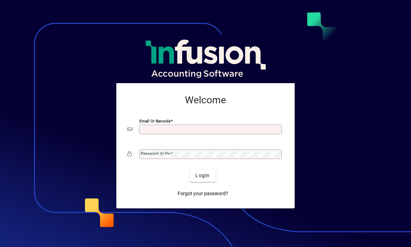  What do you see at coordinates (203, 194) in the screenshot?
I see `a: Forgot your password?` at bounding box center [203, 194].